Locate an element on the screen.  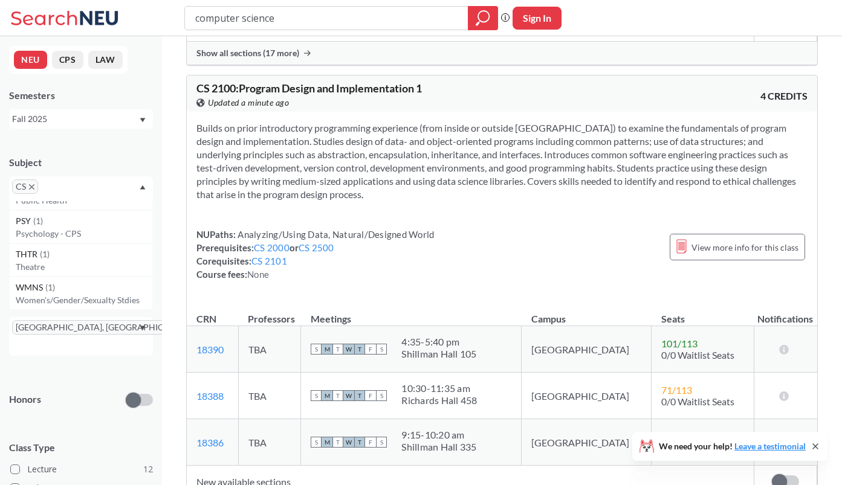
input: Class, professor, course number, "phrase" is located at coordinates (326, 18).